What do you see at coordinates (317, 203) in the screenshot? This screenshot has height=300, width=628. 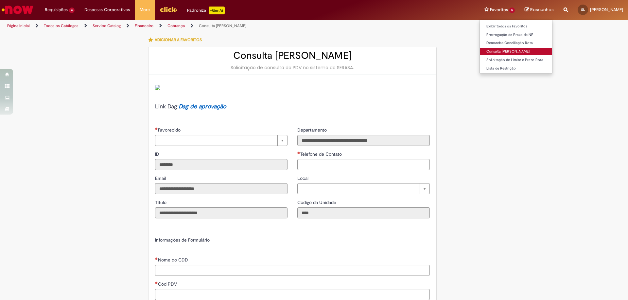 I see `label: Somente leitura - Código da Unidade` at bounding box center [317, 203].